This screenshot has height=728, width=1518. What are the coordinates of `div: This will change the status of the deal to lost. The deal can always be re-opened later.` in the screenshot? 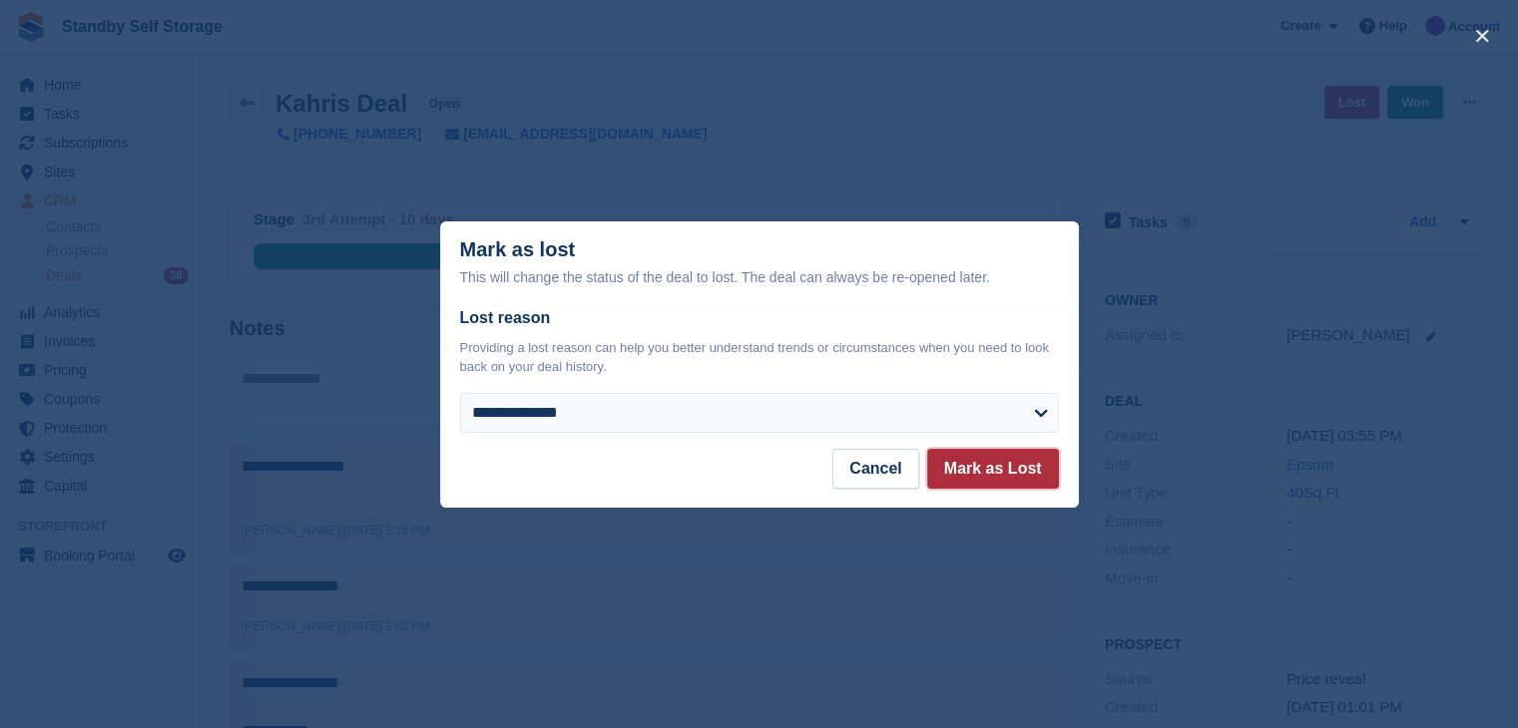 It's located at (759, 277).